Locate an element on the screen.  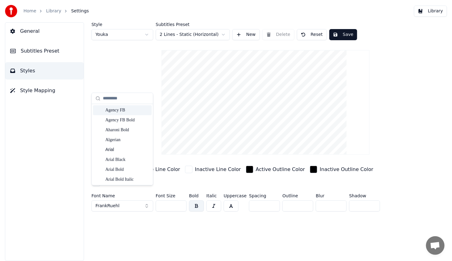
div: Aharoni Bold is located at coordinates (127, 130).